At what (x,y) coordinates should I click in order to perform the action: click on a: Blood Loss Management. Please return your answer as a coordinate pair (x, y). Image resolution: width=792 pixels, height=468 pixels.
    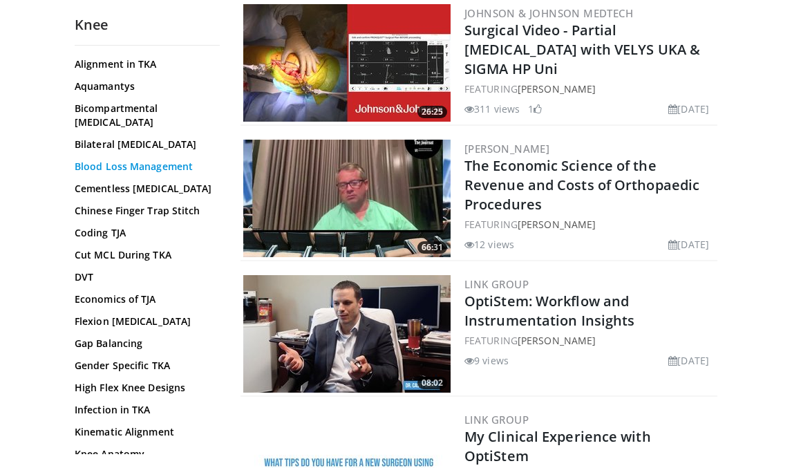
    Looking at the image, I should click on (144, 167).